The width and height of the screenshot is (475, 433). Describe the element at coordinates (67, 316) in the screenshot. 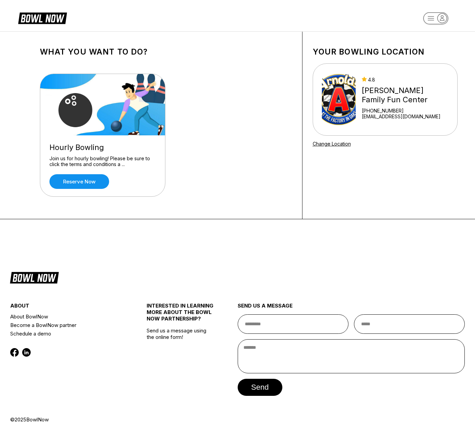

I see `a: About BowlNow` at that location.